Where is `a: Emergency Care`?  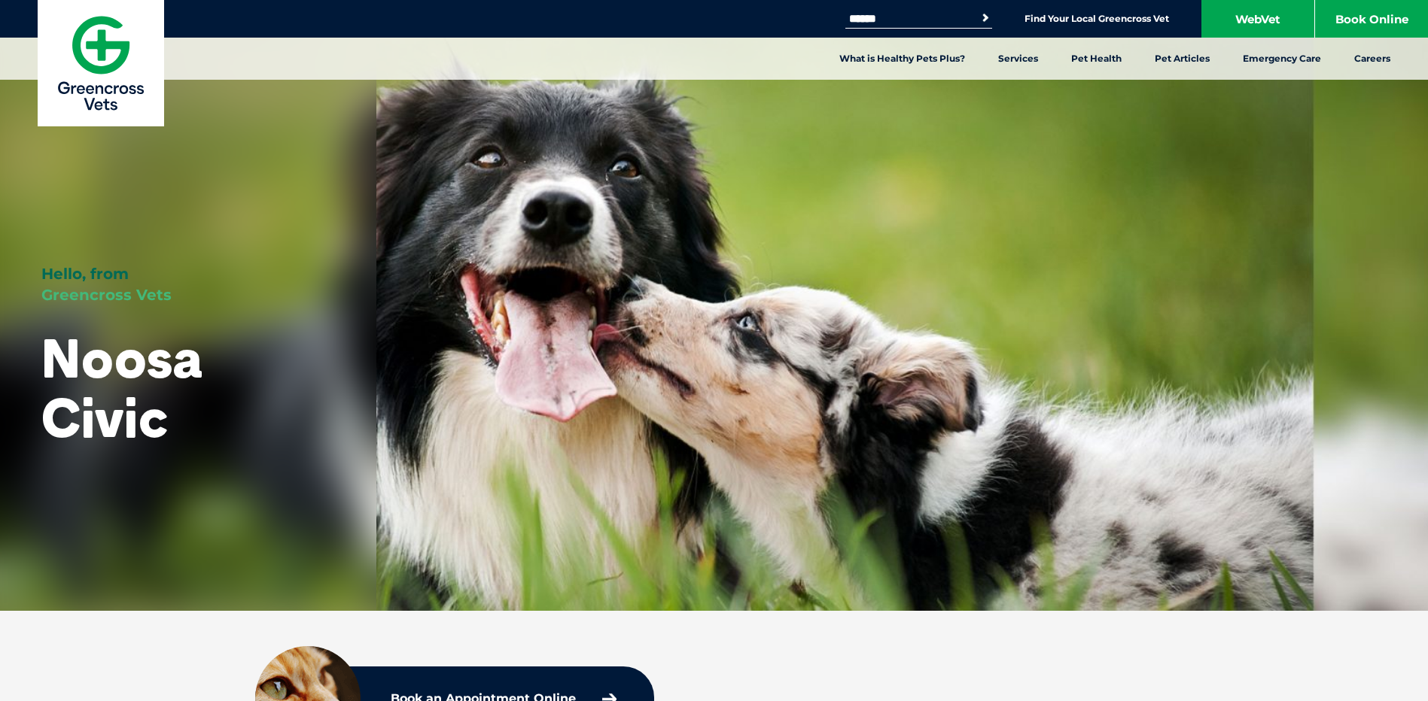 a: Emergency Care is located at coordinates (1282, 59).